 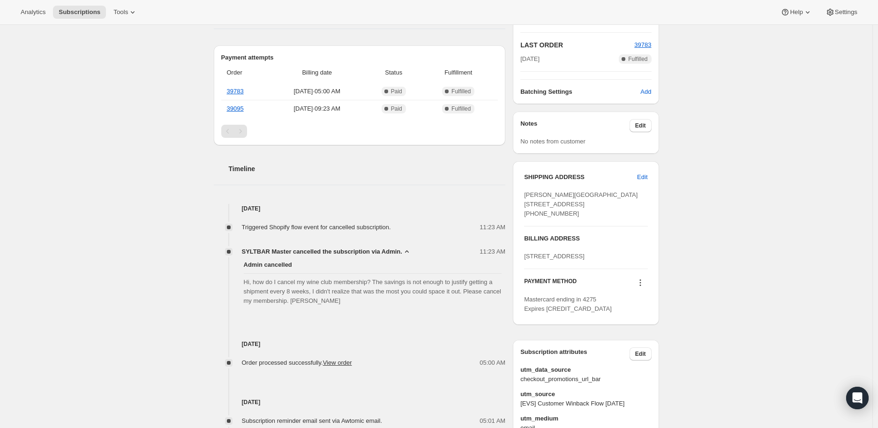 What do you see at coordinates (312, 421) in the screenshot?
I see `span: Subscription reminder email sent via Awtomic email.` at bounding box center [312, 421].